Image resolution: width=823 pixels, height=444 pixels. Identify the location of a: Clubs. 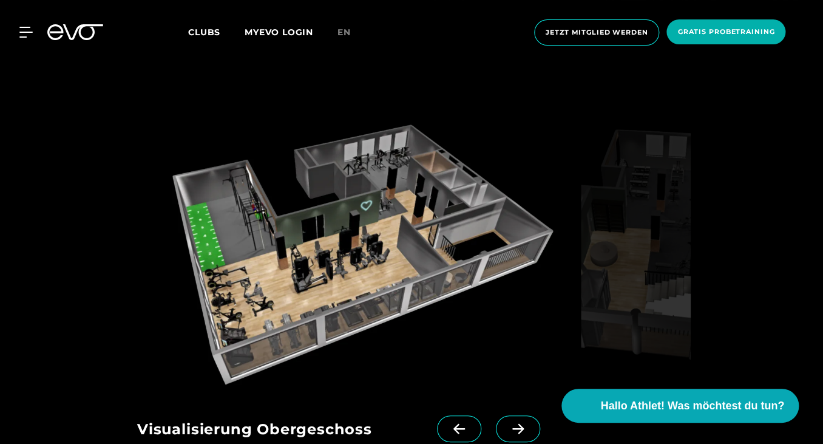
(216, 32).